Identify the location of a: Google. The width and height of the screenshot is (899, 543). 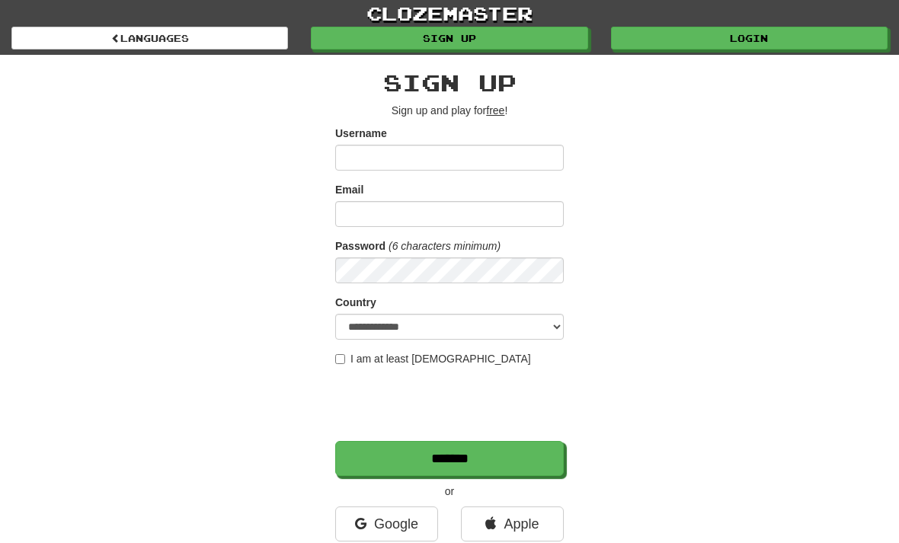
(386, 524).